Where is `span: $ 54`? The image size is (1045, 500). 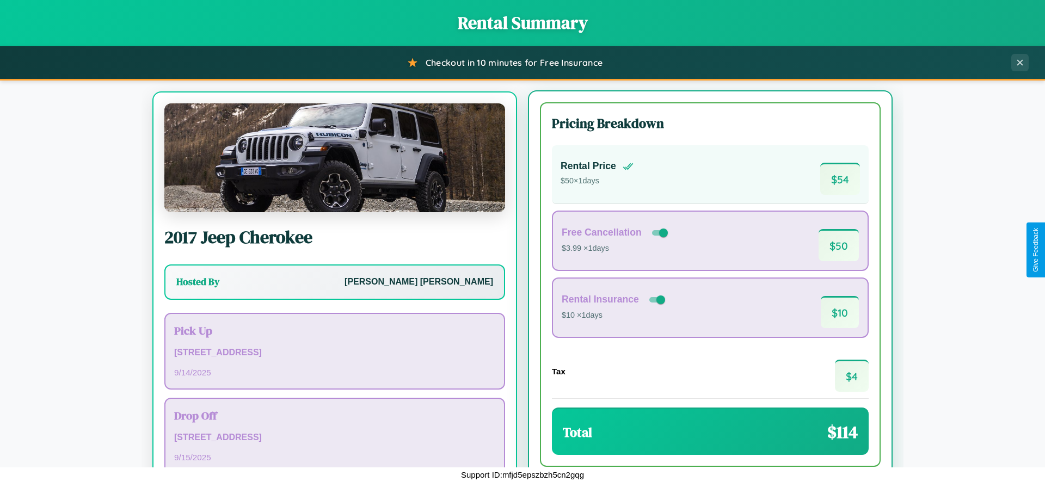
span: $ 54 is located at coordinates (840, 179).